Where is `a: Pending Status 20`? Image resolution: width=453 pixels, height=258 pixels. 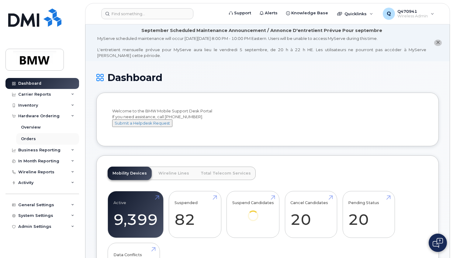 a: Pending Status 20 is located at coordinates (369, 214).